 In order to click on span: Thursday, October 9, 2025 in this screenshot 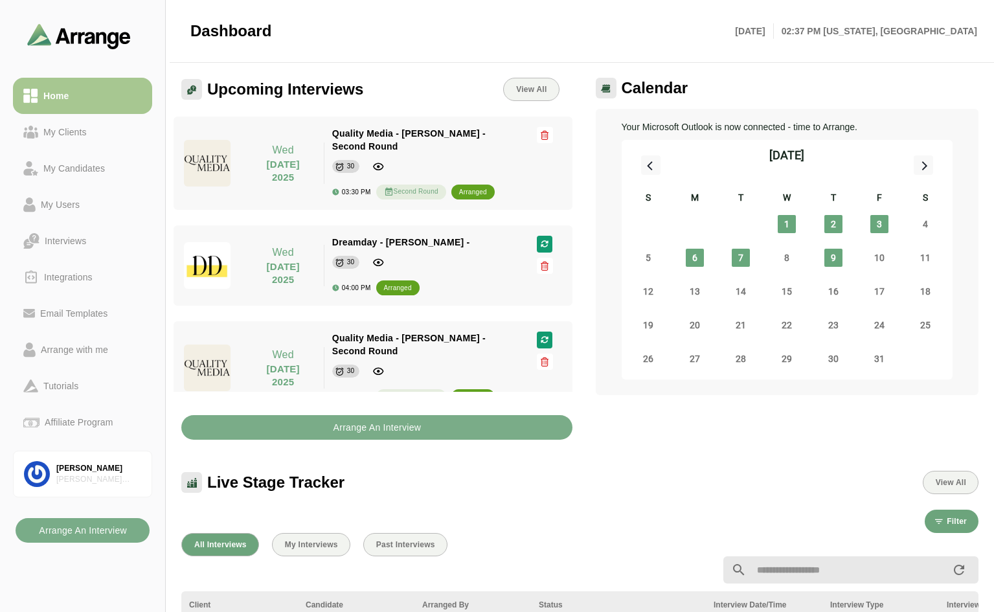, I will do `click(834, 258)`.